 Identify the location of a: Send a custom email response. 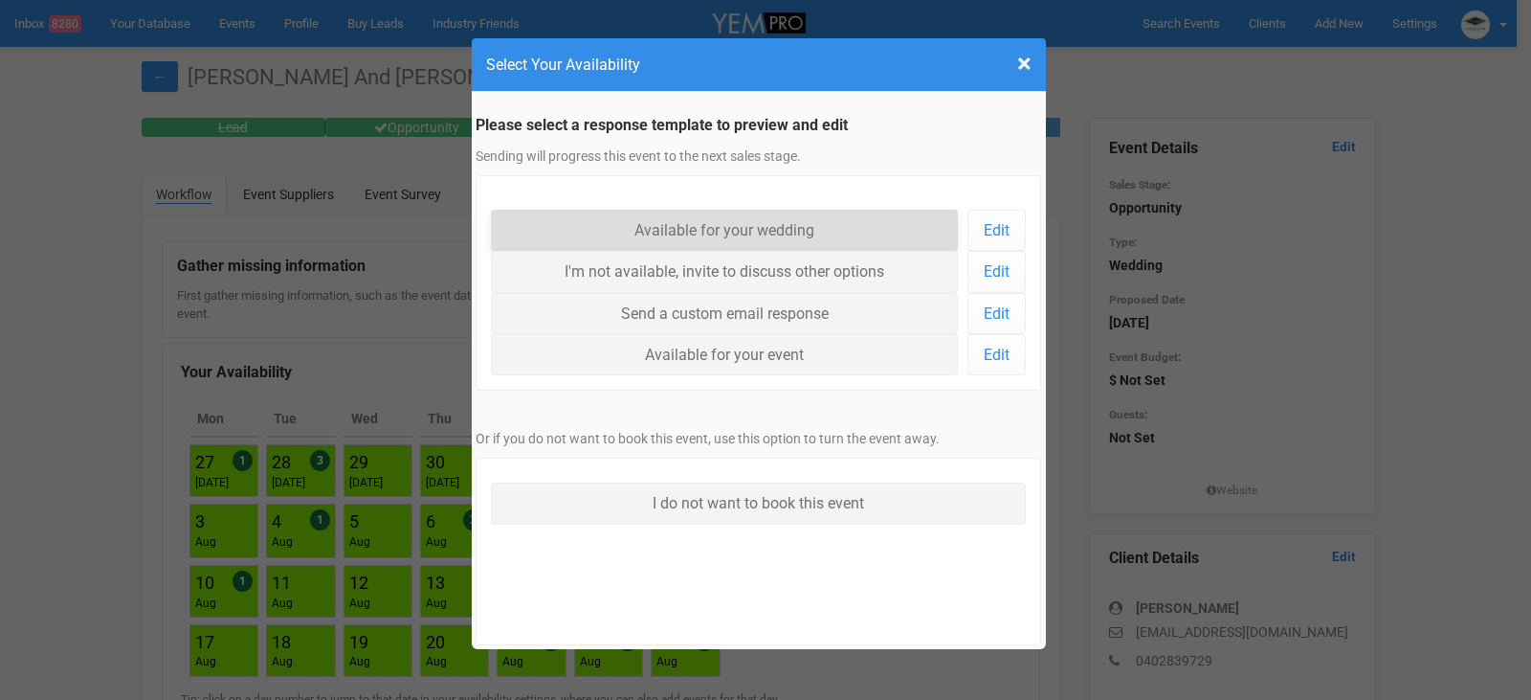
(725, 313).